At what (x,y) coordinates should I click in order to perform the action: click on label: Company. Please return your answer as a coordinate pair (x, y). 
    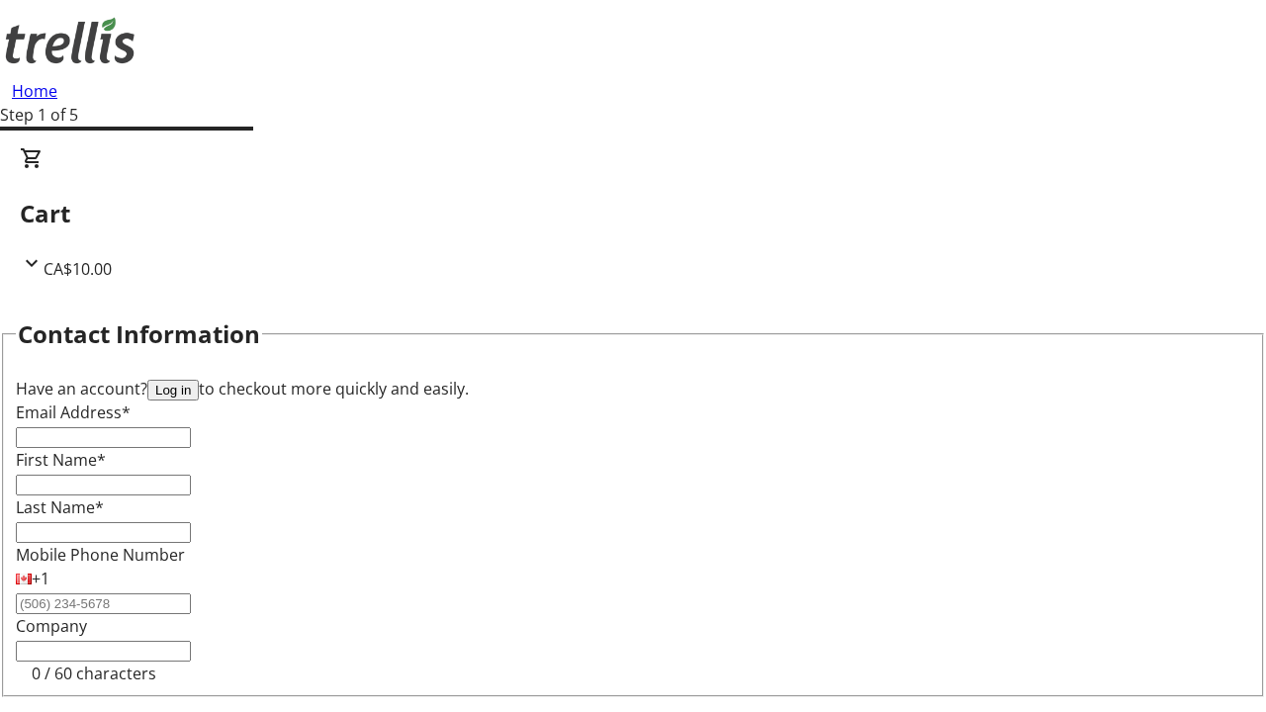
    Looking at the image, I should click on (51, 626).